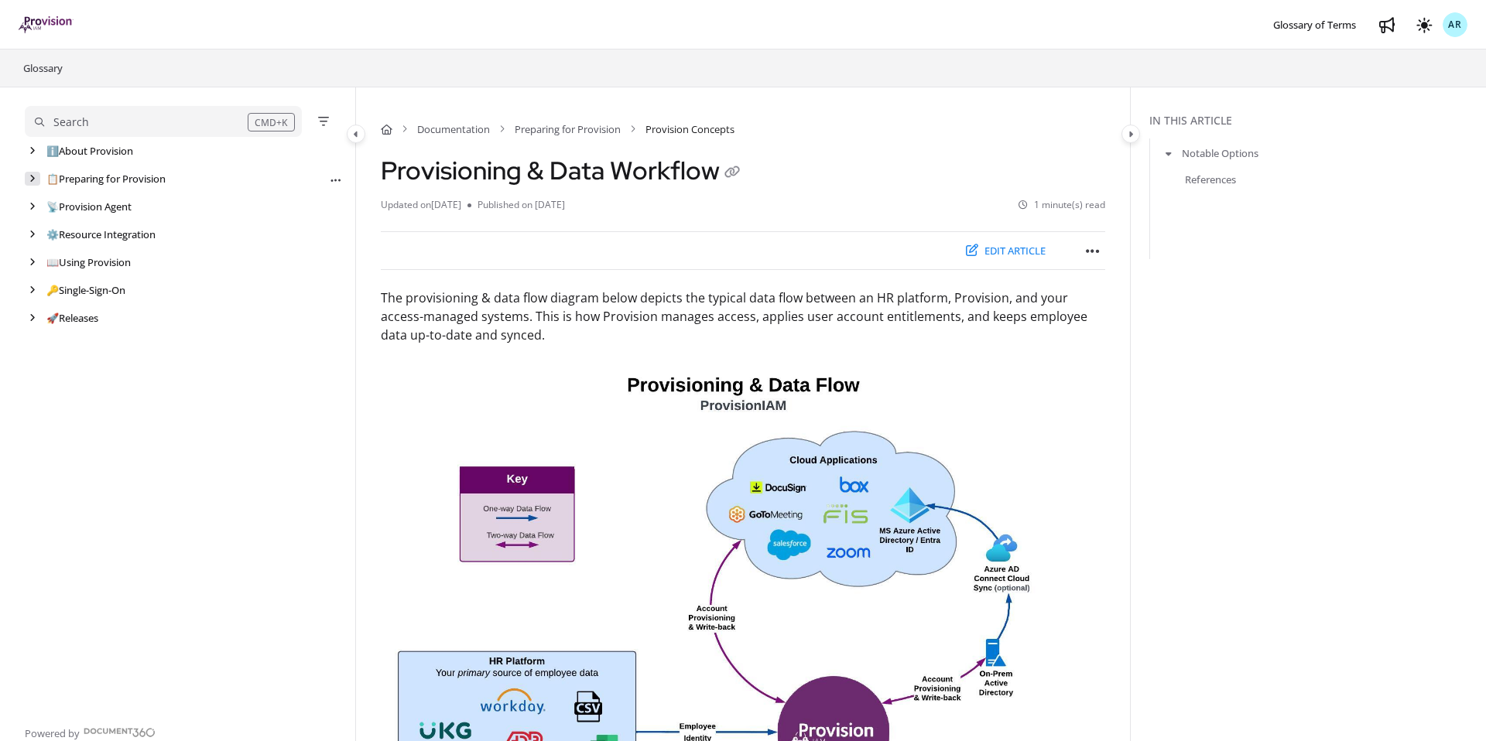 The height and width of the screenshot is (741, 1486). I want to click on span: ℹ️, so click(53, 151).